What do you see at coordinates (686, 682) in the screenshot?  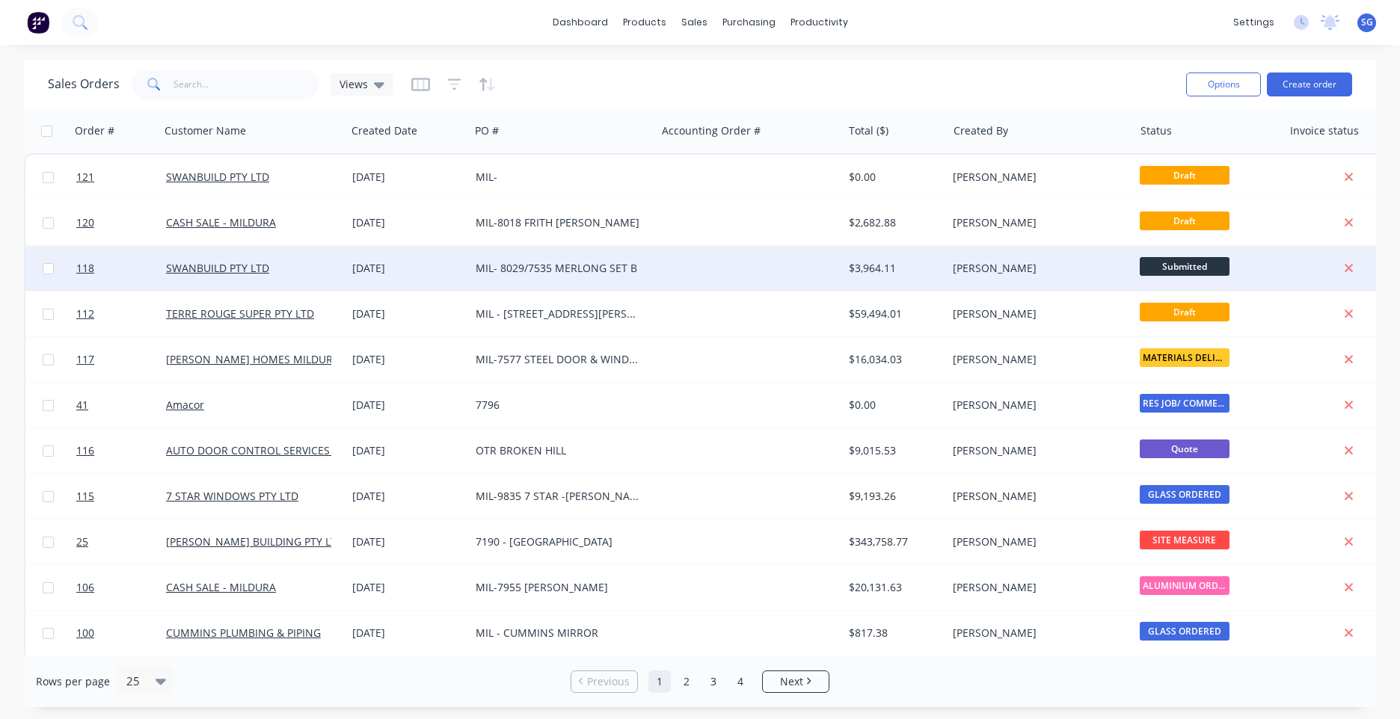 I see `a: Page 2` at bounding box center [686, 682].